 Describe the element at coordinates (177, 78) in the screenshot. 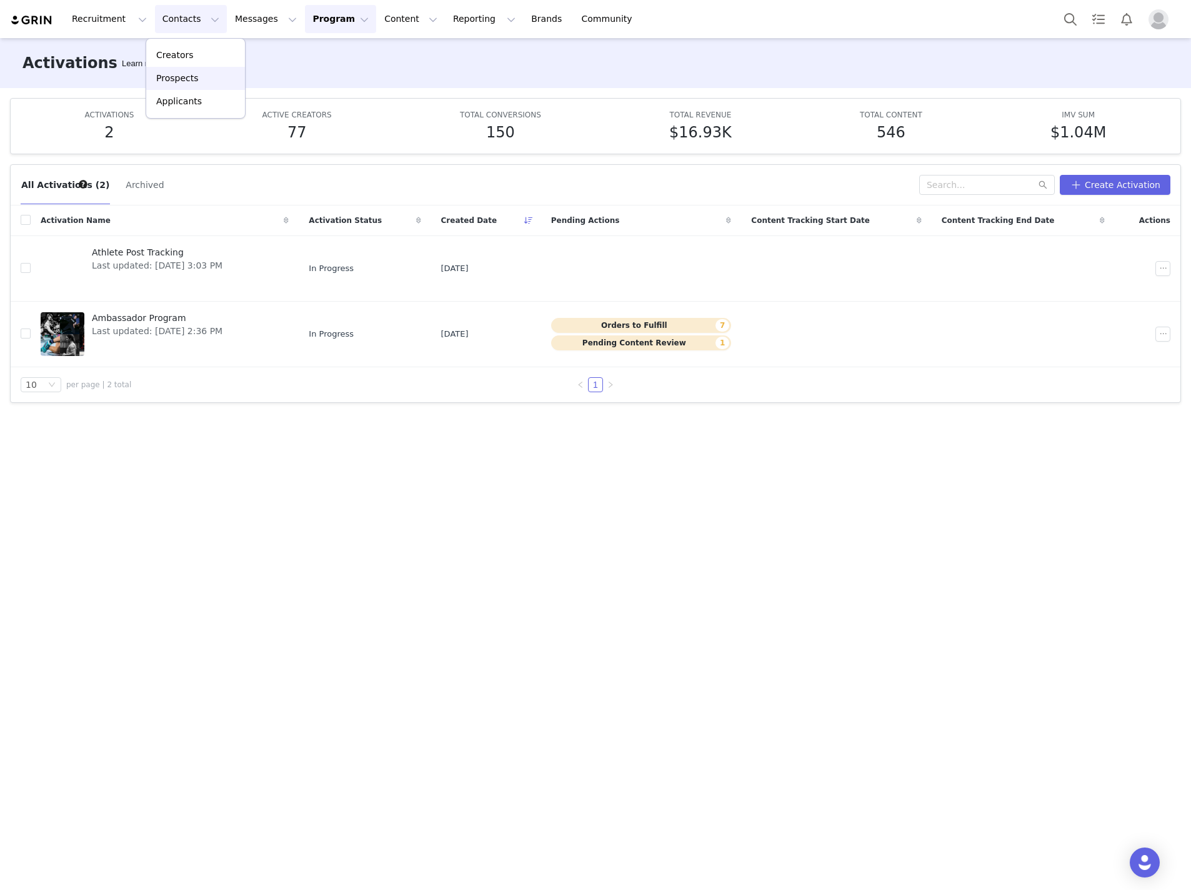

I see `p: Prospects` at that location.